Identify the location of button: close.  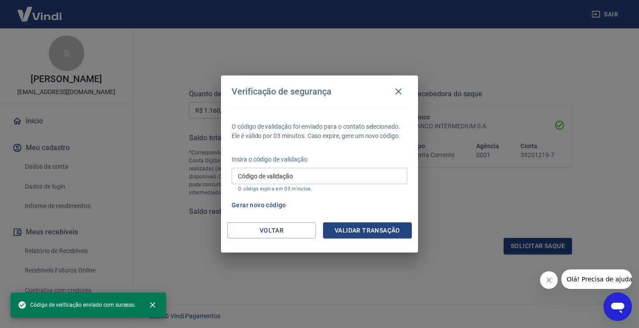
(153, 305).